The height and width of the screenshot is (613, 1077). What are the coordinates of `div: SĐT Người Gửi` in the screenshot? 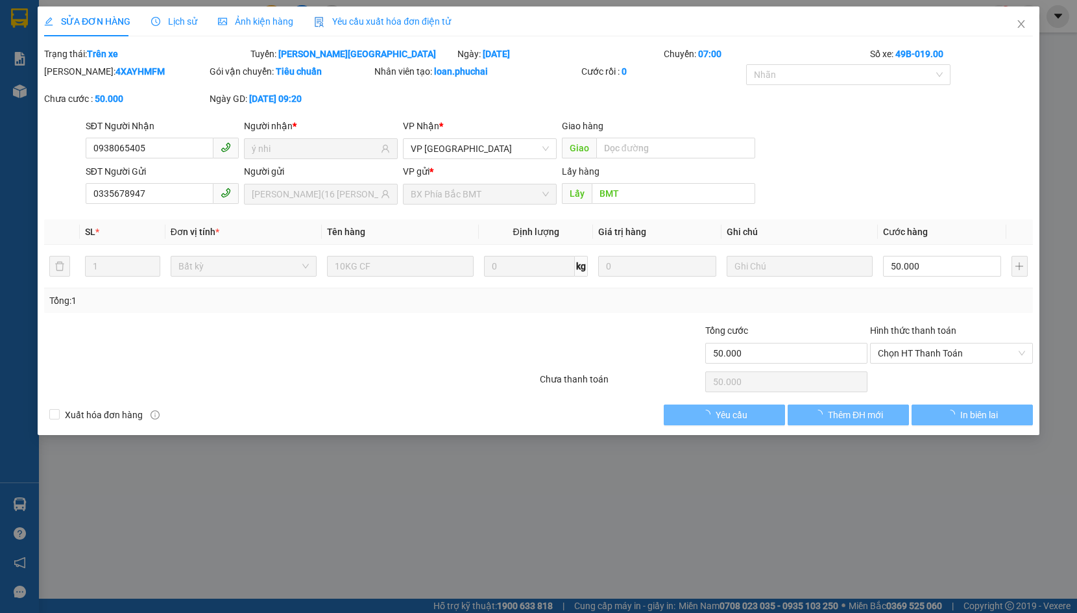 It's located at (162, 171).